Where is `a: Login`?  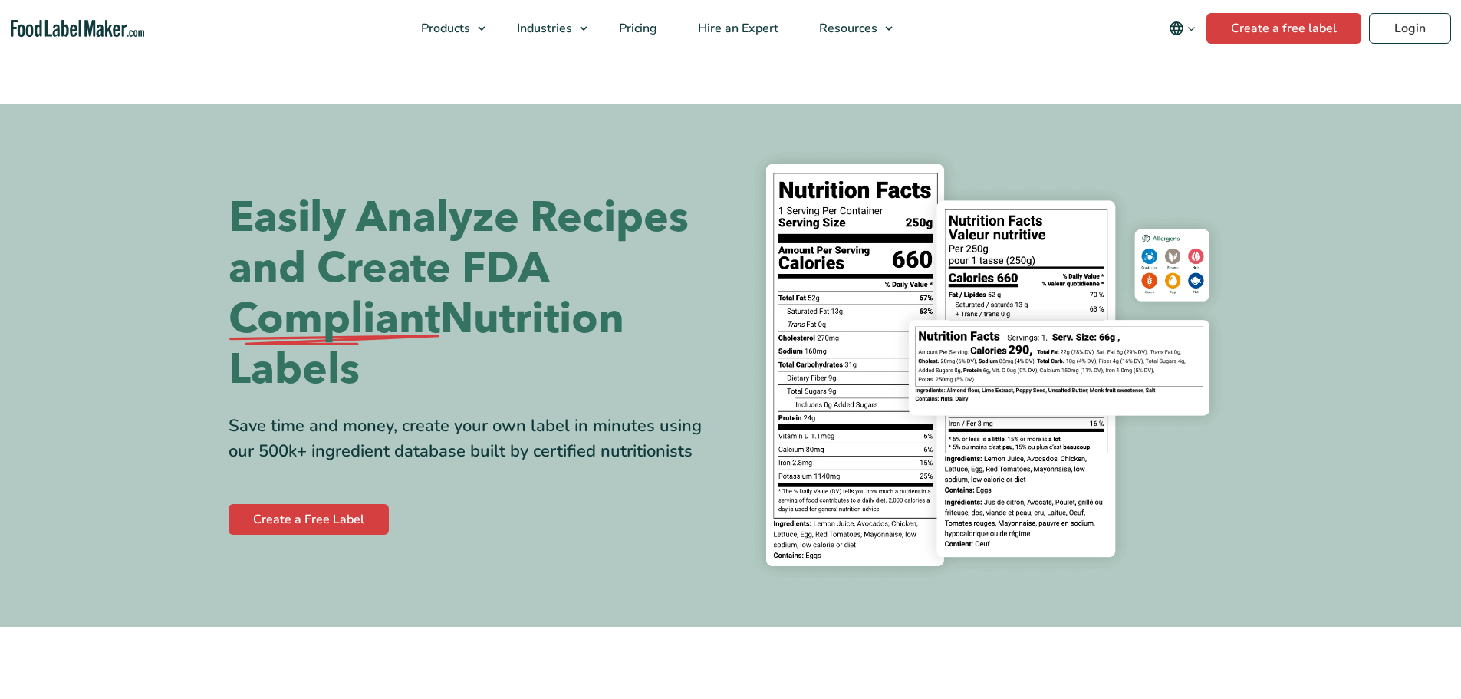 a: Login is located at coordinates (1409, 28).